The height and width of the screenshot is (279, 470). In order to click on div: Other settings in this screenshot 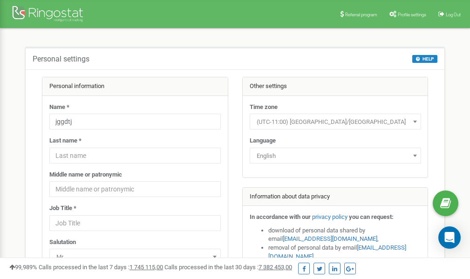, I will do `click(335, 87)`.